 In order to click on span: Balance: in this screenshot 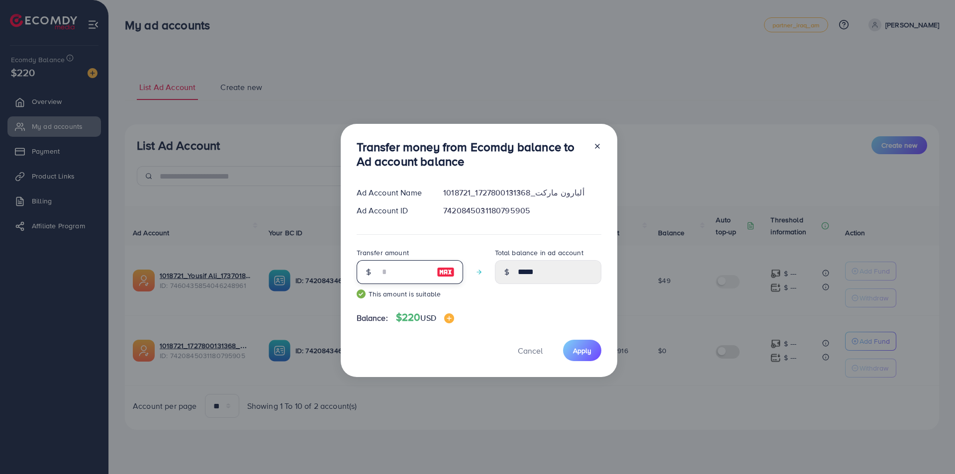, I will do `click(372, 318)`.